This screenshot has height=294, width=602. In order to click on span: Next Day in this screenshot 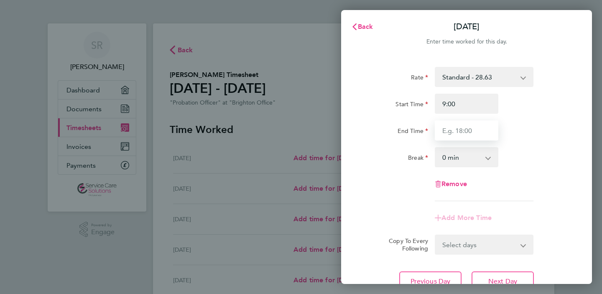, I will do `click(502, 281)`.